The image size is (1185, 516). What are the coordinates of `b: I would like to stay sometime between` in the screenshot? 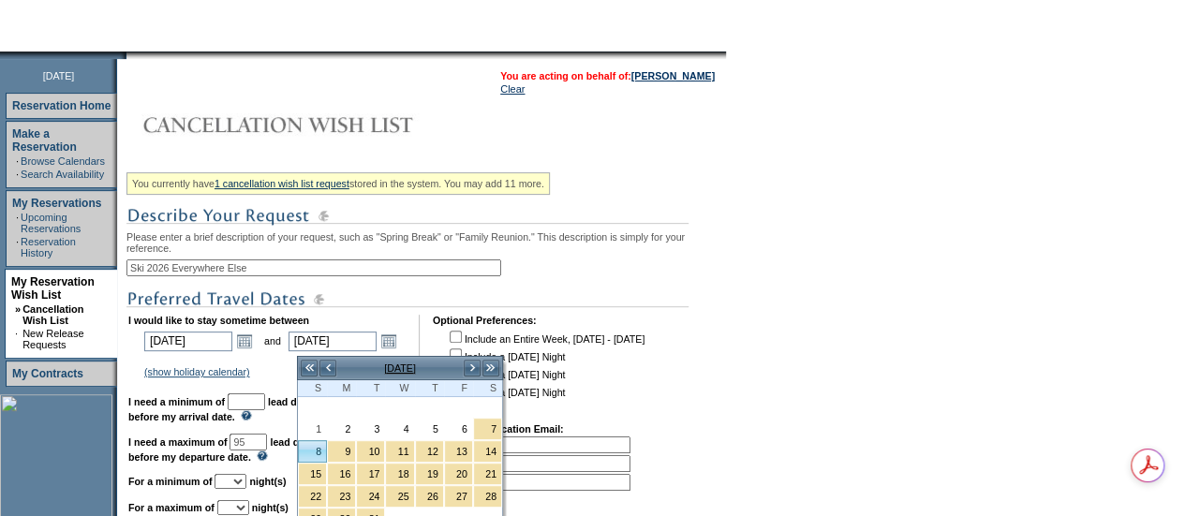 It's located at (218, 320).